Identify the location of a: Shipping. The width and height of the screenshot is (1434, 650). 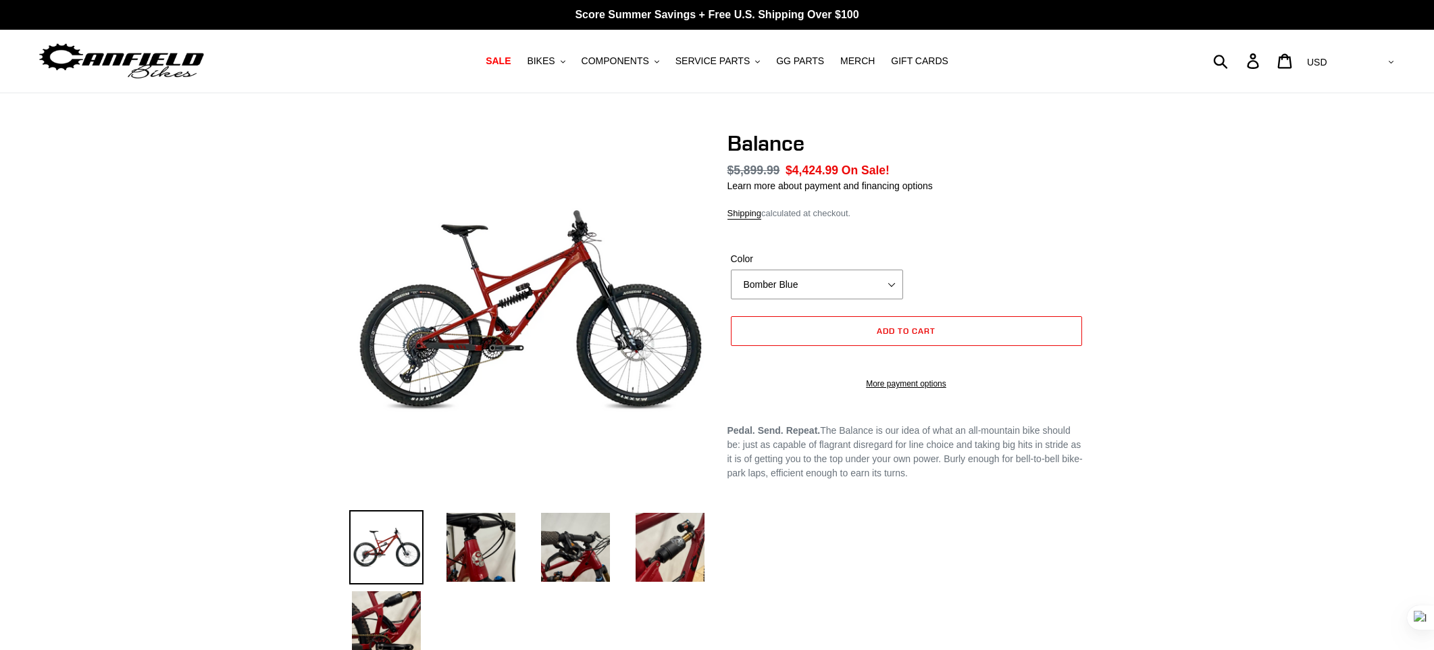
(745, 214).